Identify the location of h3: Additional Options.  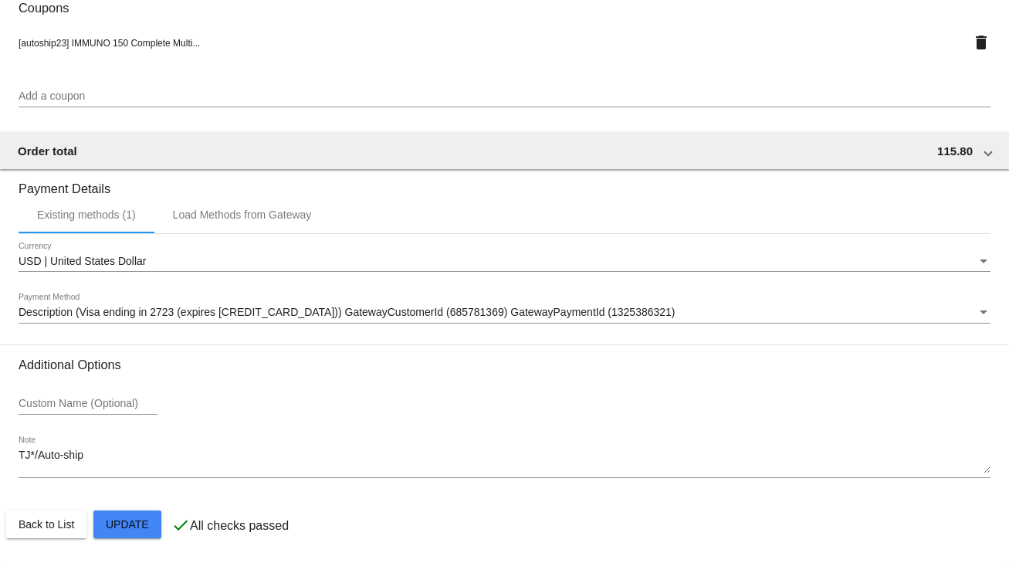
(504, 364).